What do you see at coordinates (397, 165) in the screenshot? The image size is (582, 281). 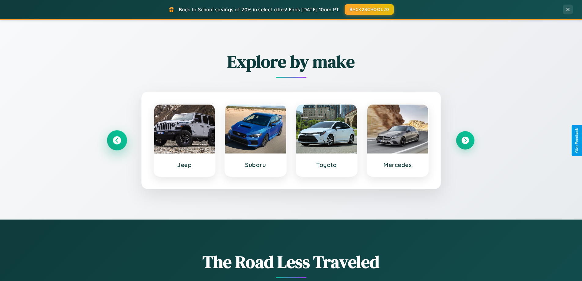 I see `h3: Mercedes` at bounding box center [397, 165].